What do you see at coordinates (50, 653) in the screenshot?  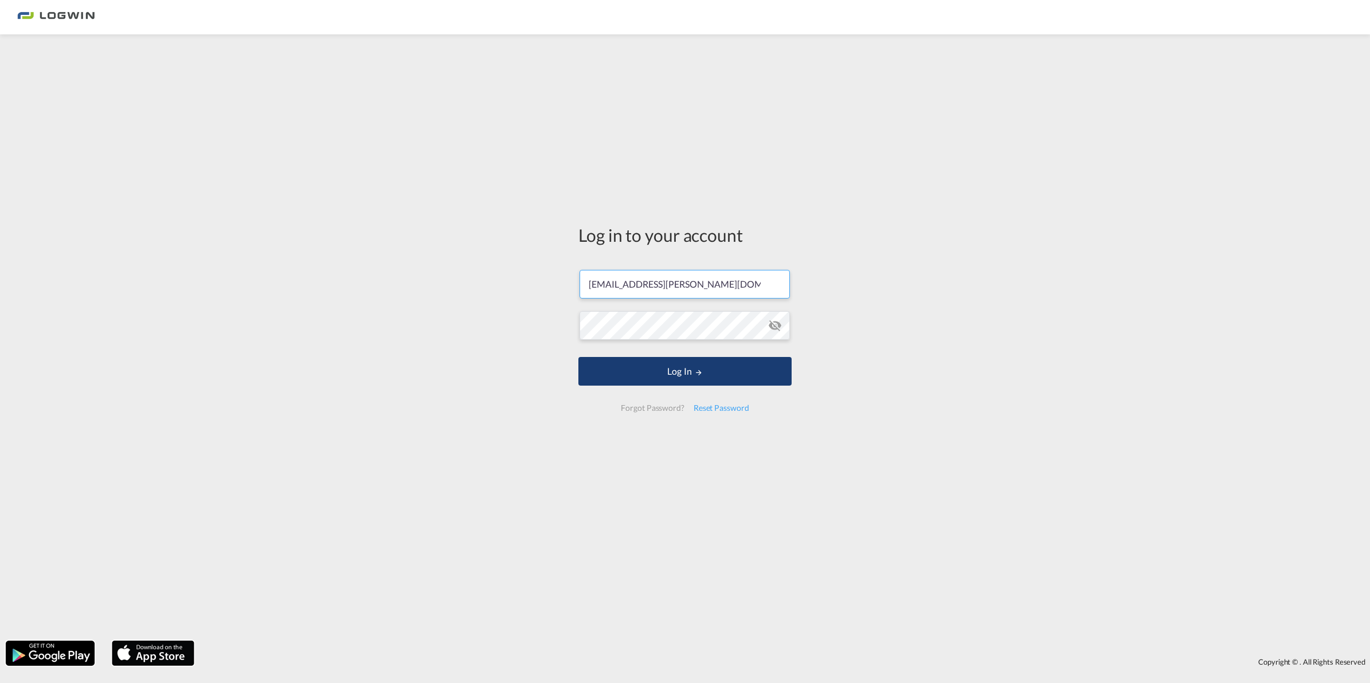 I see `img: google.png` at bounding box center [50, 653].